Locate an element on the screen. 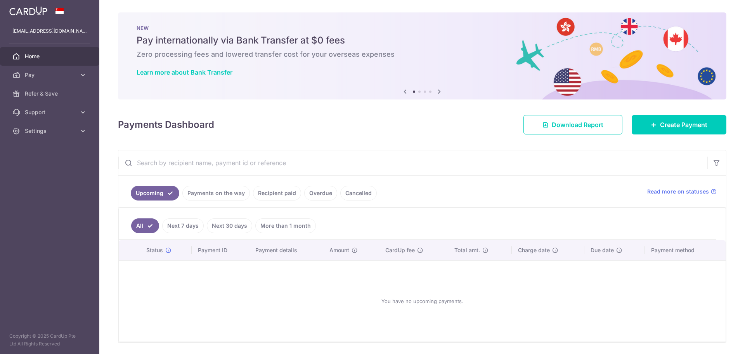 This screenshot has height=354, width=745. h4: Payments Dashboard is located at coordinates (166, 125).